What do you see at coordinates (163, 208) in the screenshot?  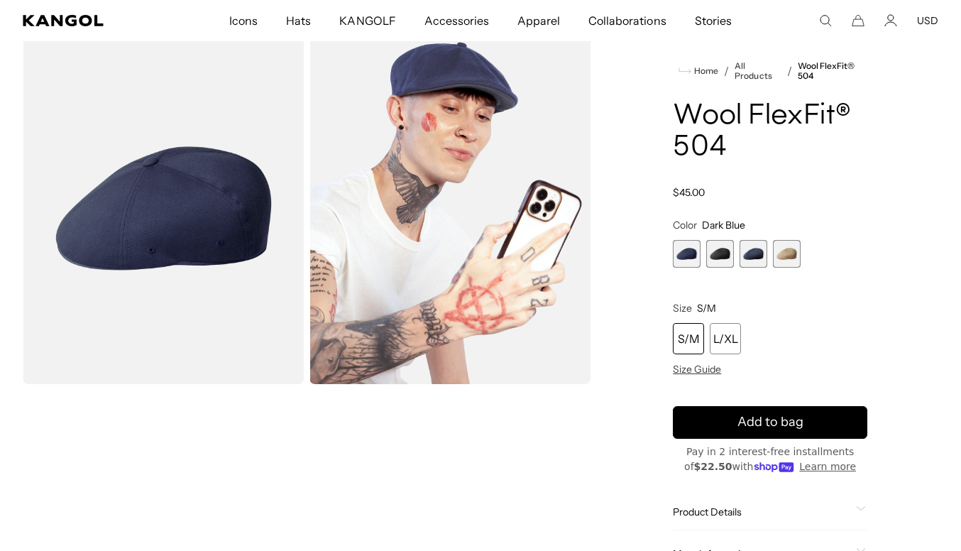 I see `a: color-dark-blue` at bounding box center [163, 208].